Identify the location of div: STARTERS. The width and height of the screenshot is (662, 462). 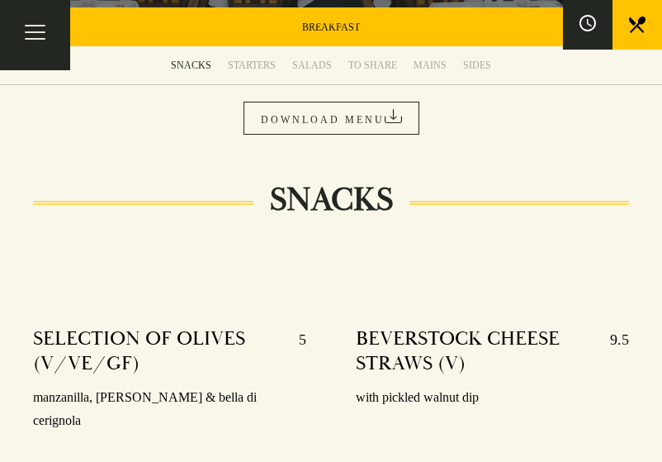
(252, 65).